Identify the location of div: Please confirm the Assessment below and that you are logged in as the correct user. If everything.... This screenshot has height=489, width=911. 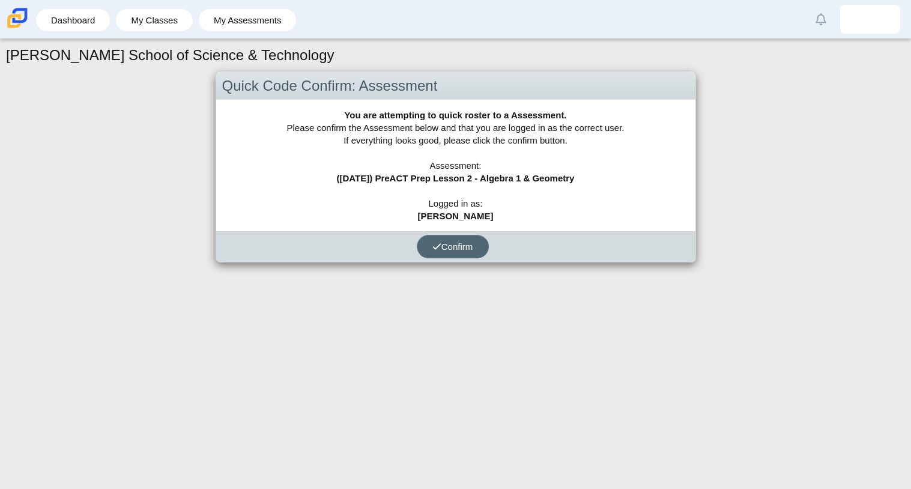
(456, 165).